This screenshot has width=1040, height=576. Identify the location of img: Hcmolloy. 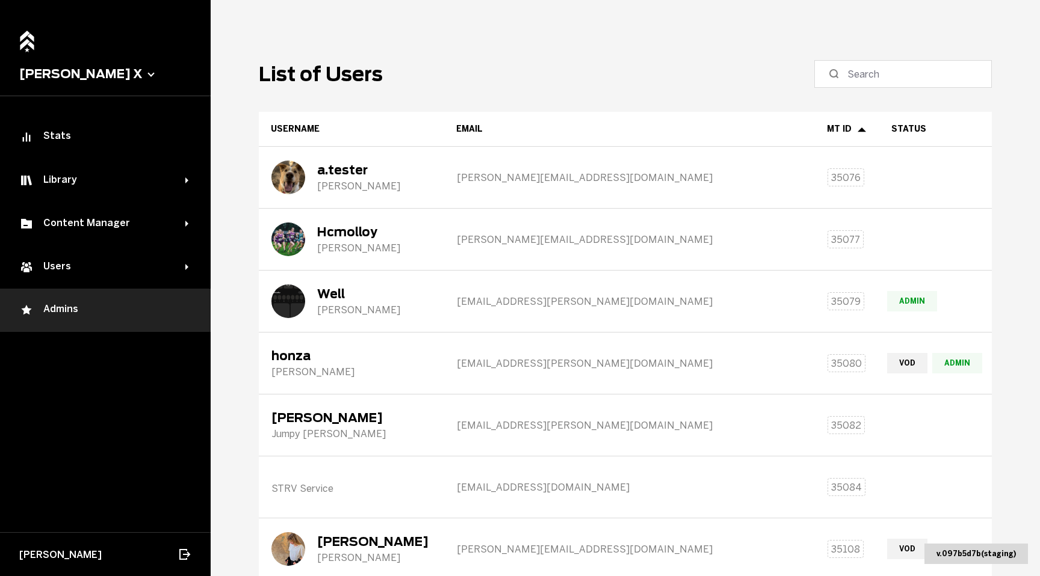
(288, 239).